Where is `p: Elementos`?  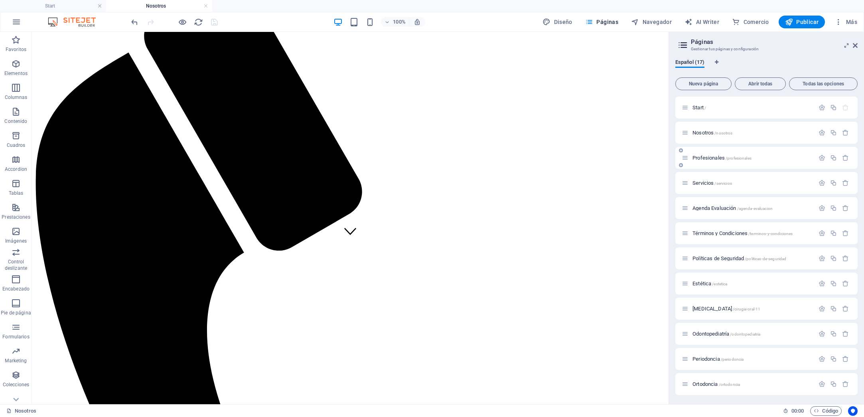
p: Elementos is located at coordinates (16, 73).